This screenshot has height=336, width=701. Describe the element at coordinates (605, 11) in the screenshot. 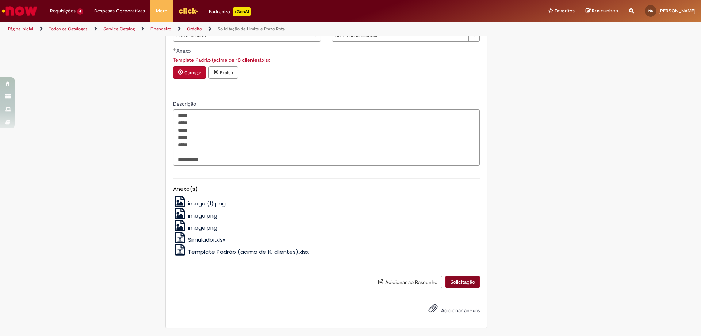

I see `span: Rascunhos` at that location.